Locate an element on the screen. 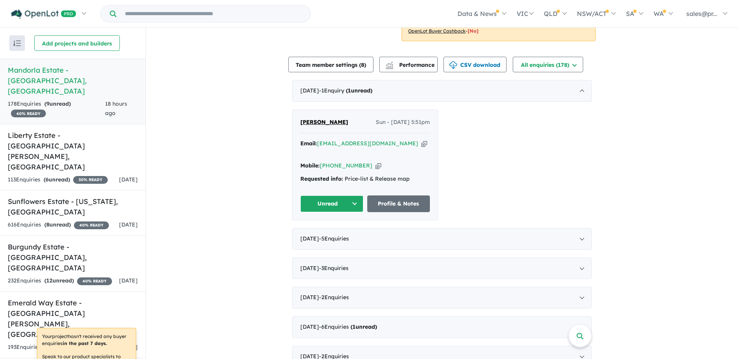 Image resolution: width=738 pixels, height=359 pixels. p: Your project hasn't received any buyer enquiries is located at coordinates (86, 340).